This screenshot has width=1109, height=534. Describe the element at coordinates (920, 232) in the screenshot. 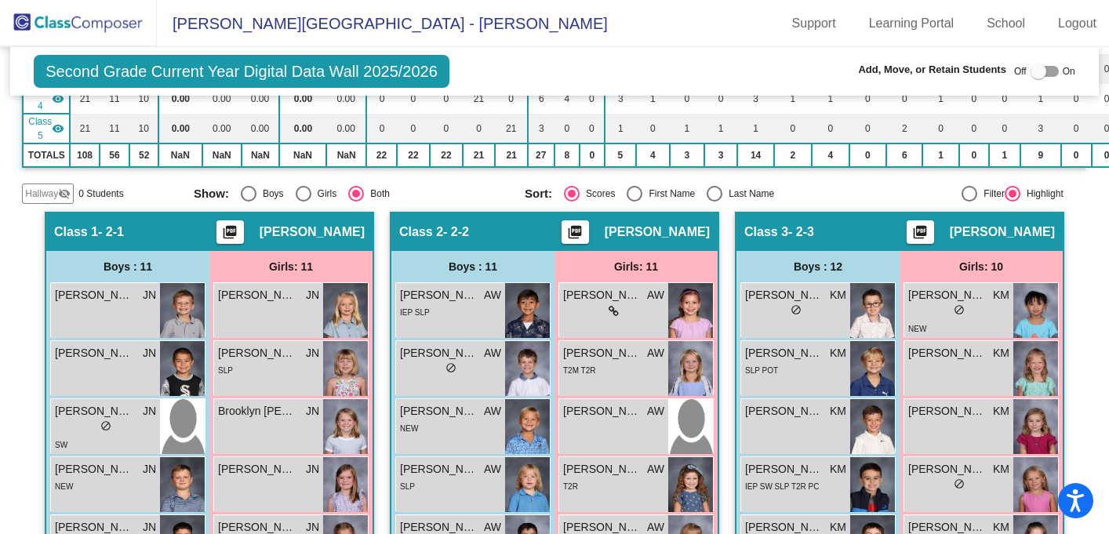

I see `button: Print Students Details` at that location.